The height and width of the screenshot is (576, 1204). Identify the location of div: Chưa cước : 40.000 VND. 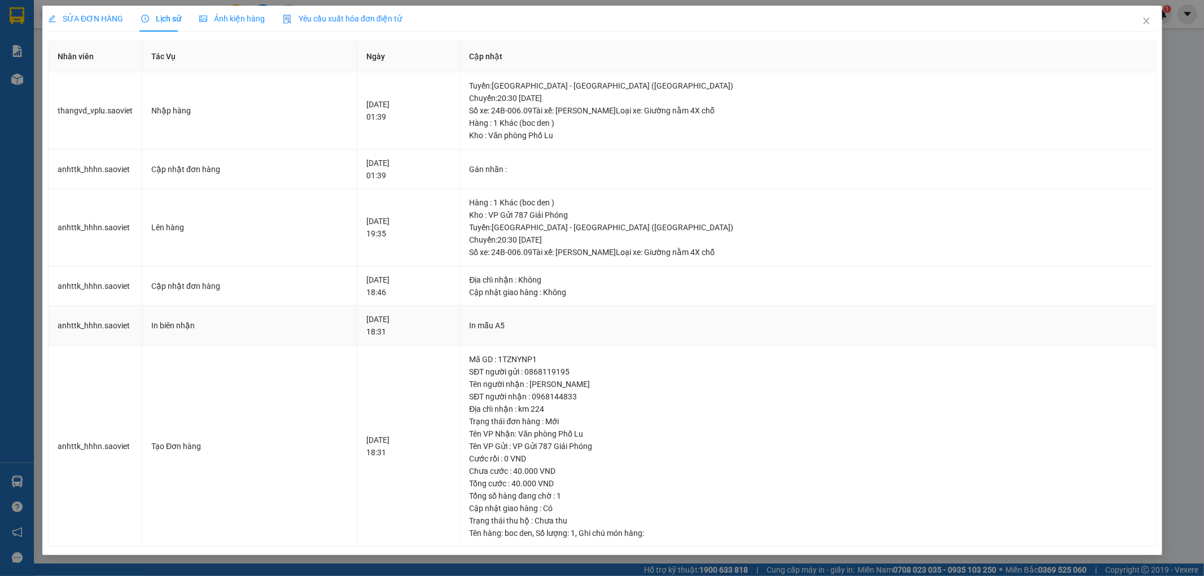
(808, 471).